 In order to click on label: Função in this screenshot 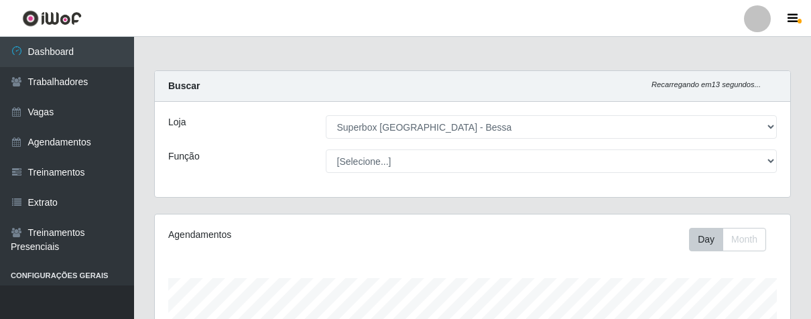, I will do `click(184, 156)`.